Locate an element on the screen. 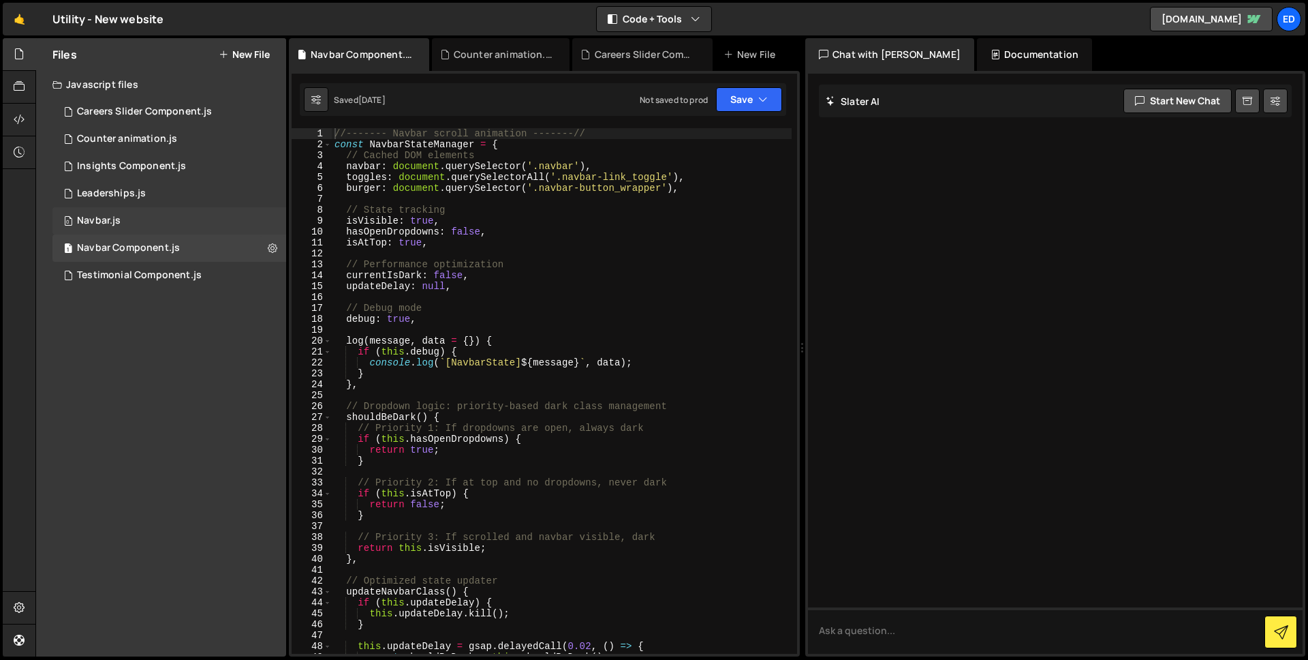 Image resolution: width=1308 pixels, height=660 pixels. div: 10 is located at coordinates (311, 232).